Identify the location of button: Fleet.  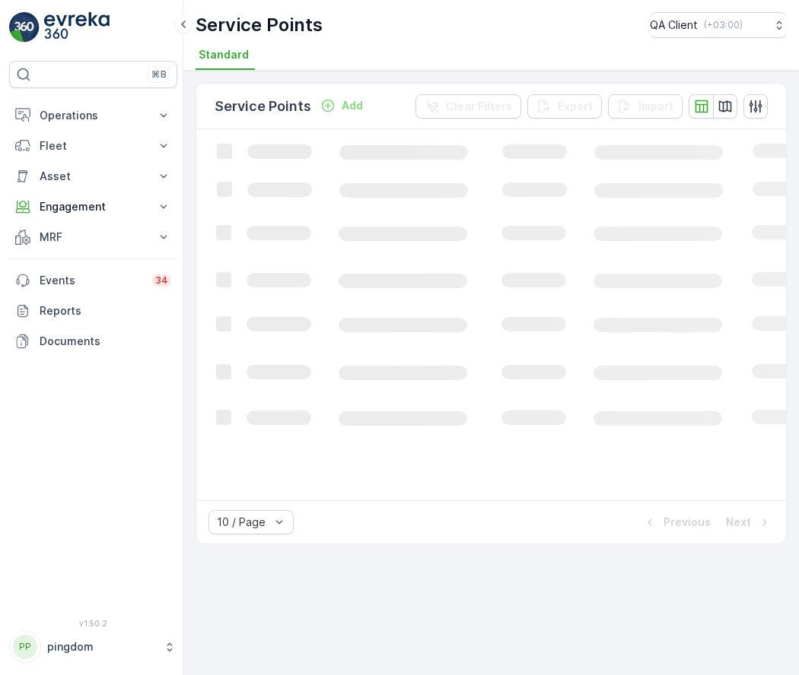
(93, 146).